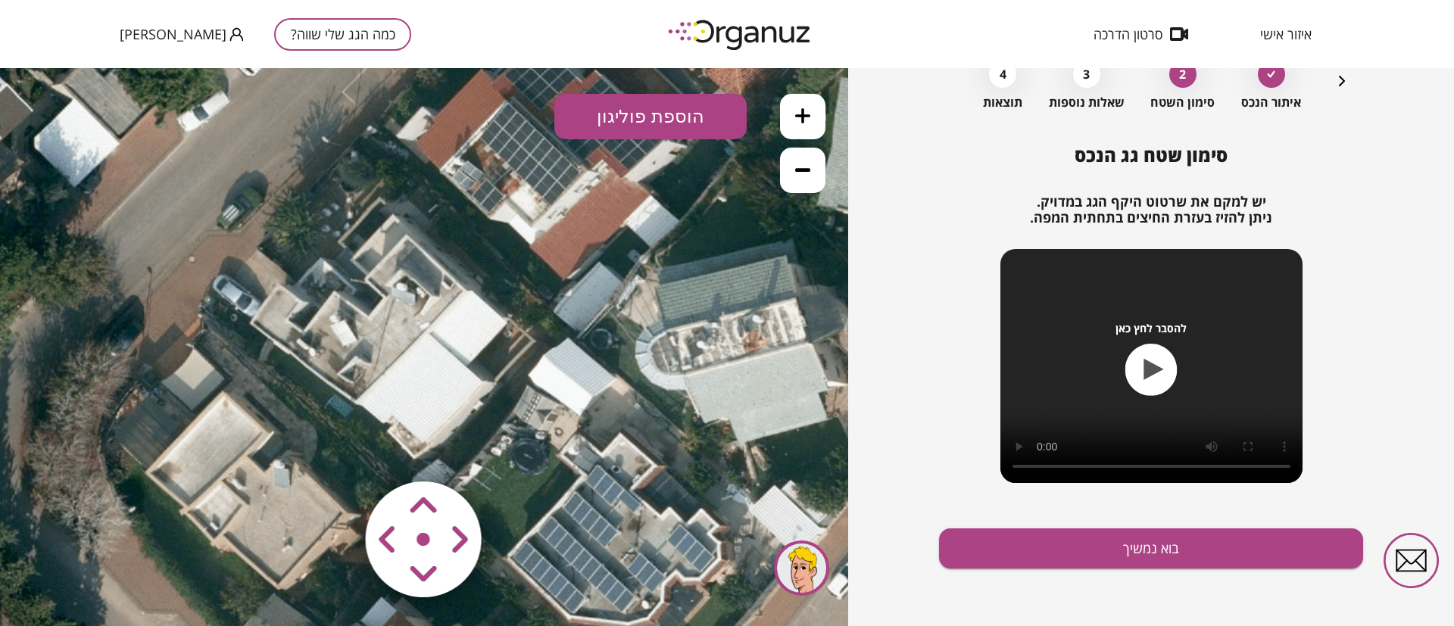 This screenshot has height=626, width=1454. I want to click on span: סימון שטח גג הנכס, so click(1151, 155).